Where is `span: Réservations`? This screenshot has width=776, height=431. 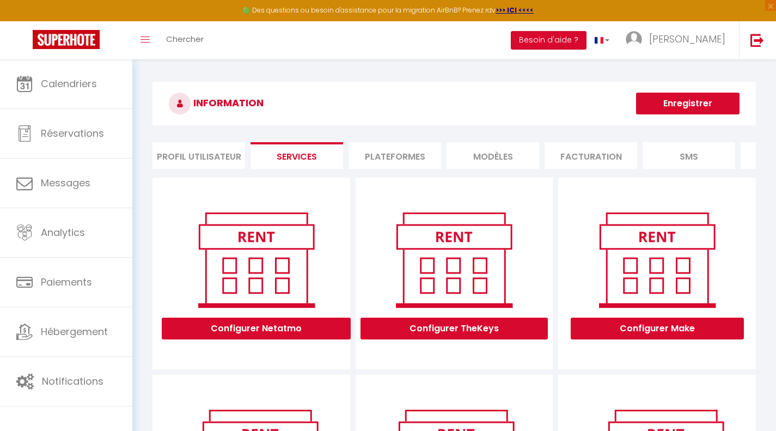 span: Réservations is located at coordinates (72, 133).